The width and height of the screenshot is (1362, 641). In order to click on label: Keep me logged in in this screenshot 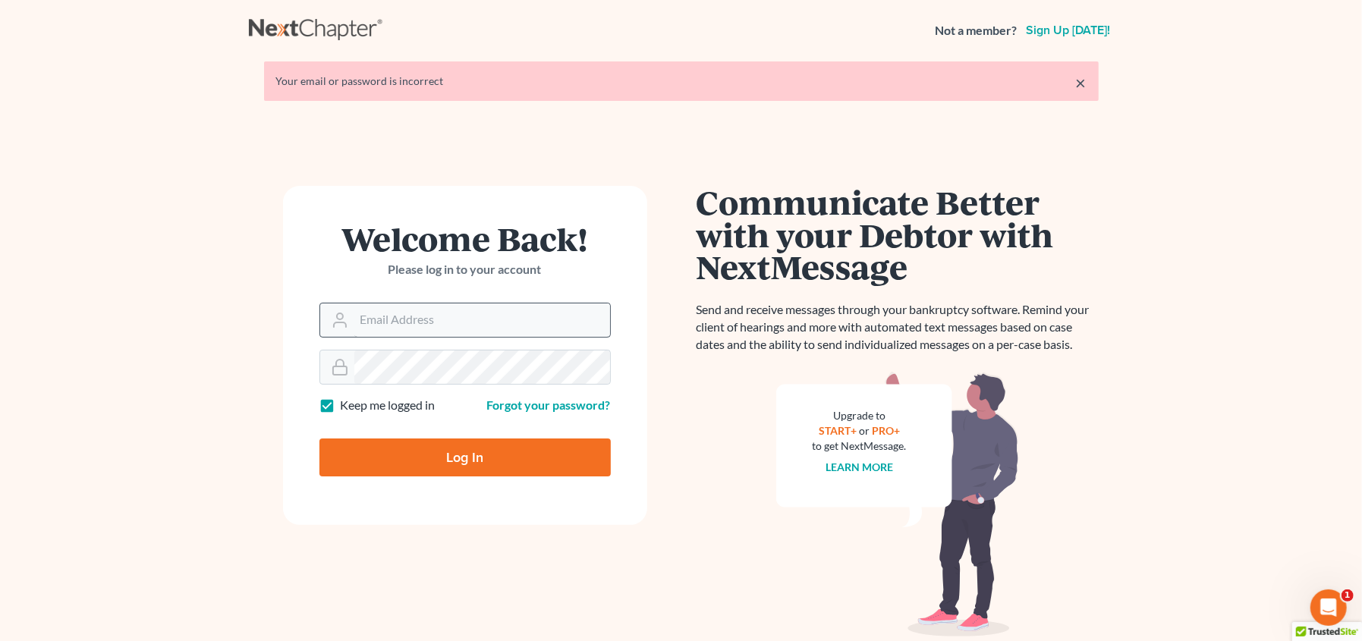, I will do `click(388, 405)`.